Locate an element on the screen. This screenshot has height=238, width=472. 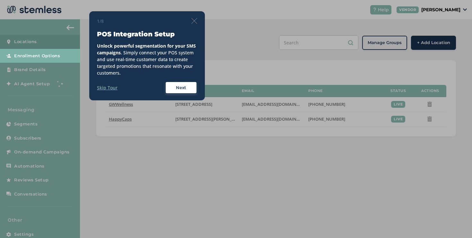
span: 1/8 is located at coordinates (100, 21).